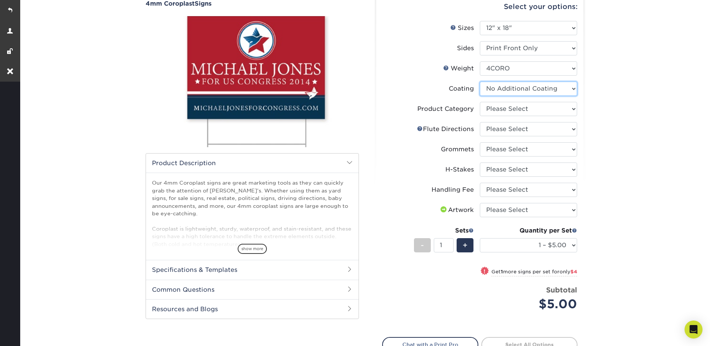  What do you see at coordinates (457, 149) in the screenshot?
I see `div: Grommets` at bounding box center [457, 149].